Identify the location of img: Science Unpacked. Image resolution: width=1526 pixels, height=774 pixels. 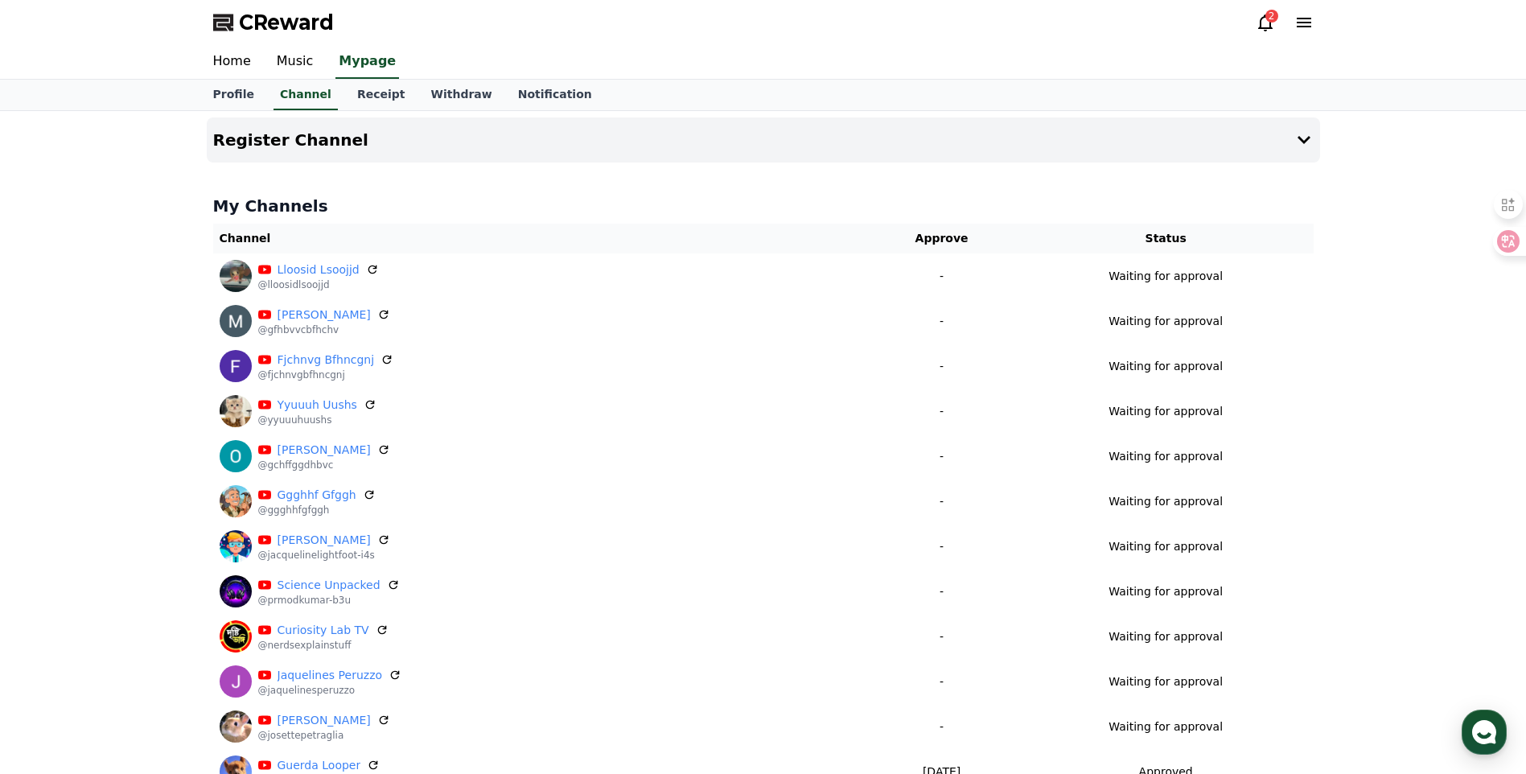
(236, 591).